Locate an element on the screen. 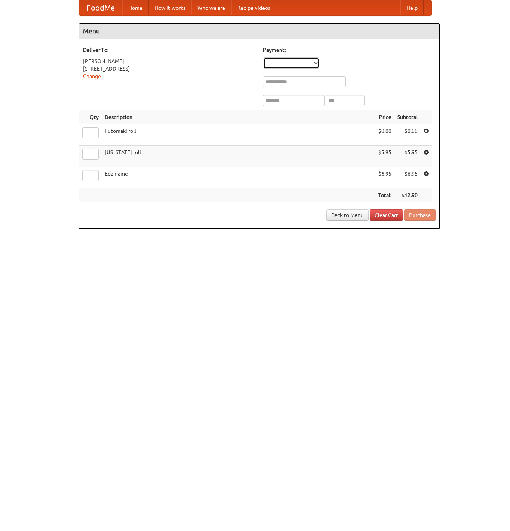 This screenshot has width=510, height=531. td: Edamame is located at coordinates (238, 178).